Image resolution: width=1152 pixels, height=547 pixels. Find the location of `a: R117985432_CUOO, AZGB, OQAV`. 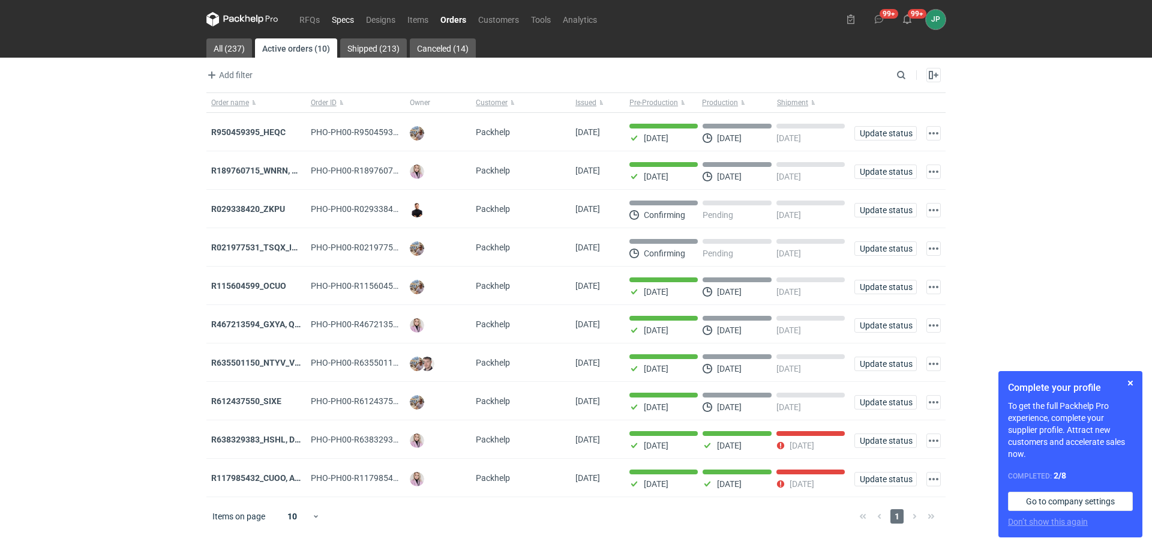

a: R117985432_CUOO, AZGB, OQAV is located at coordinates (274, 478).